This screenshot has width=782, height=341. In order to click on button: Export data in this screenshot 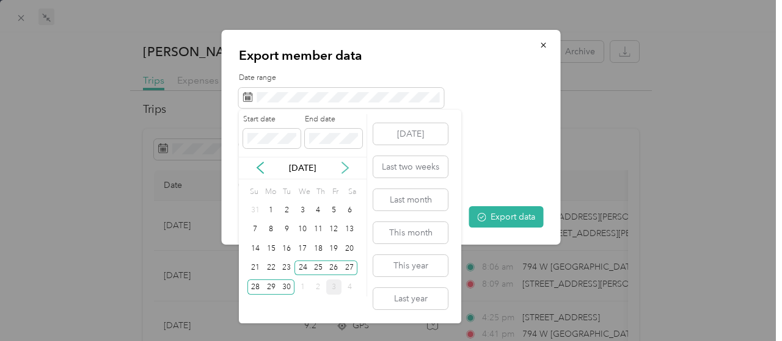, I will do `click(506, 217)`.